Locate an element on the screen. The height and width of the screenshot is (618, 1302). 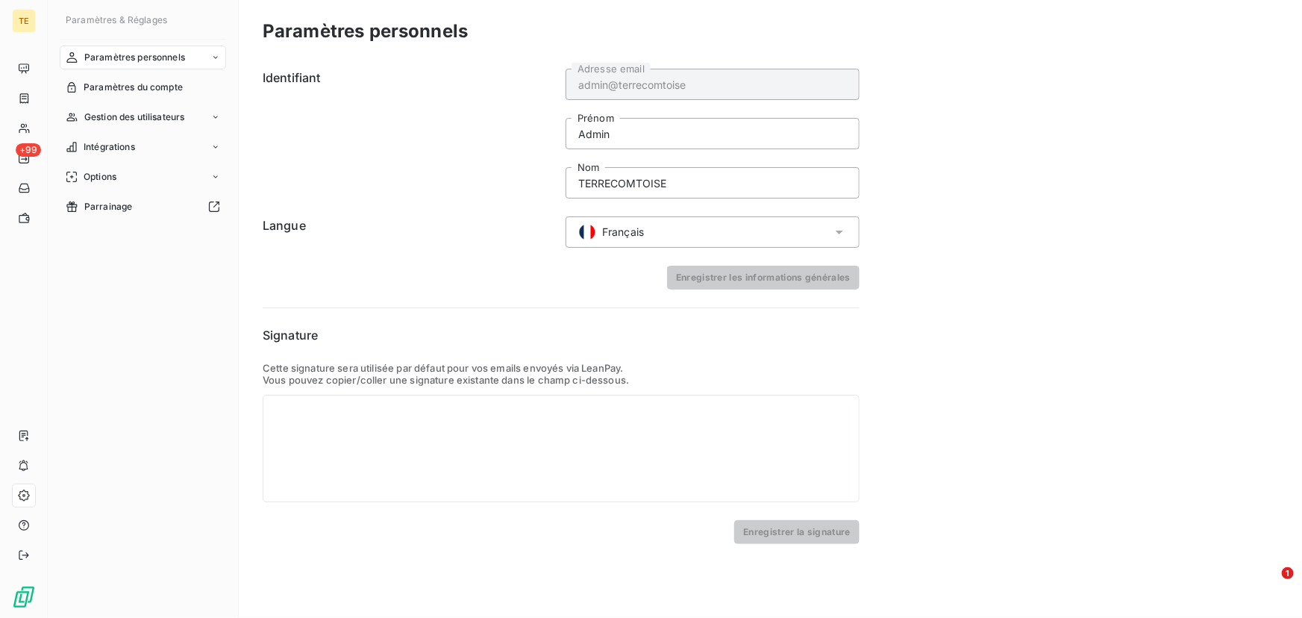
span: Gestion des utilisateurs is located at coordinates (134, 117).